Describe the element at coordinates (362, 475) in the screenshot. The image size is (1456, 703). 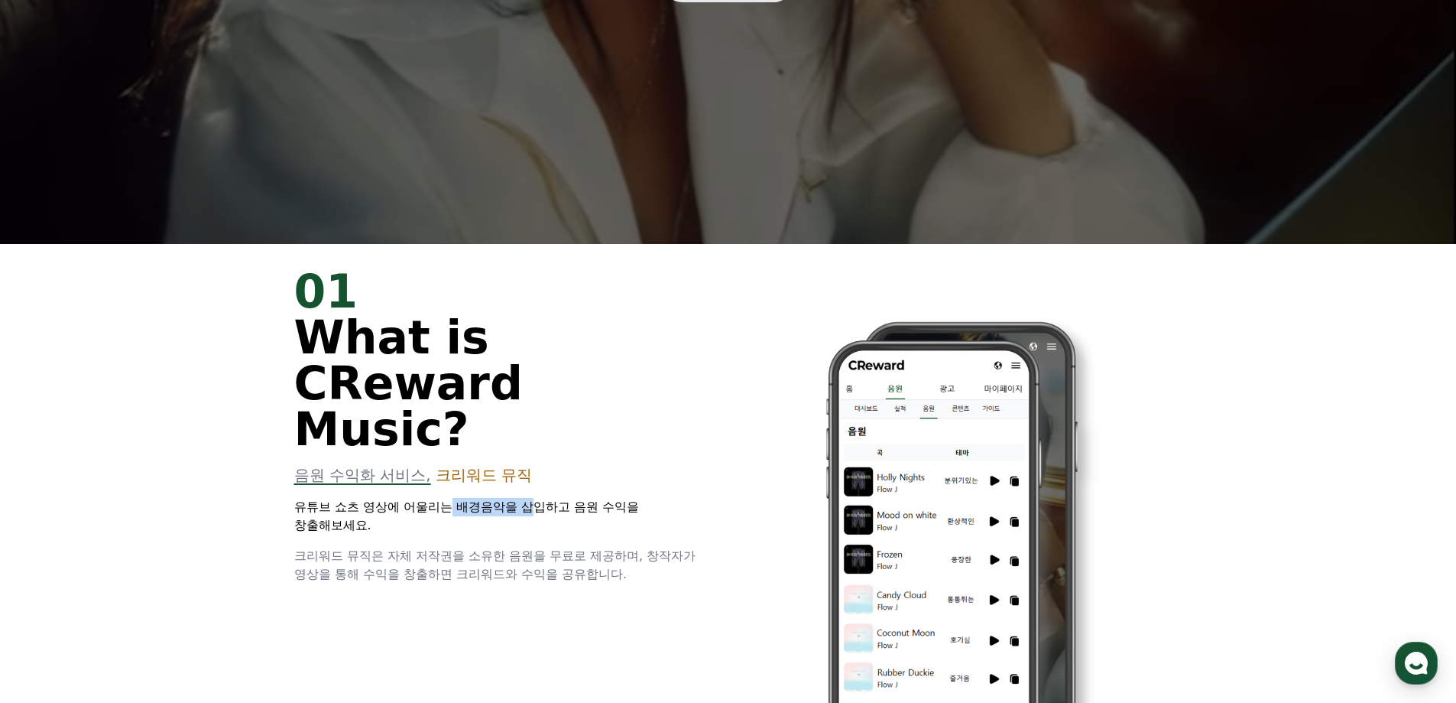
I see `span: 음원 수익화 서비스,` at that location.